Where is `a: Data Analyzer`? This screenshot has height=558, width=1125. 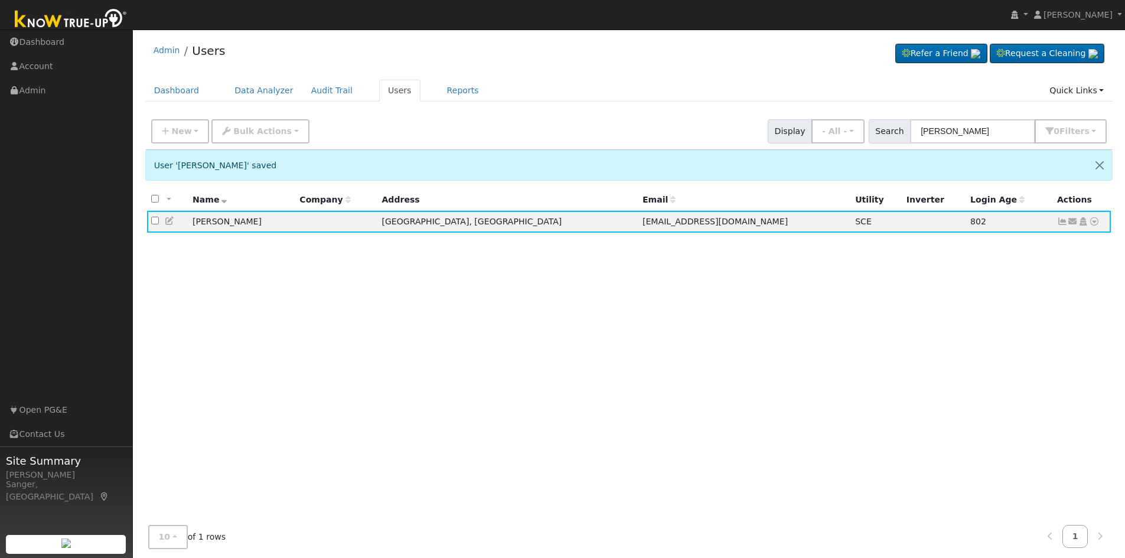 a: Data Analyzer is located at coordinates (264, 90).